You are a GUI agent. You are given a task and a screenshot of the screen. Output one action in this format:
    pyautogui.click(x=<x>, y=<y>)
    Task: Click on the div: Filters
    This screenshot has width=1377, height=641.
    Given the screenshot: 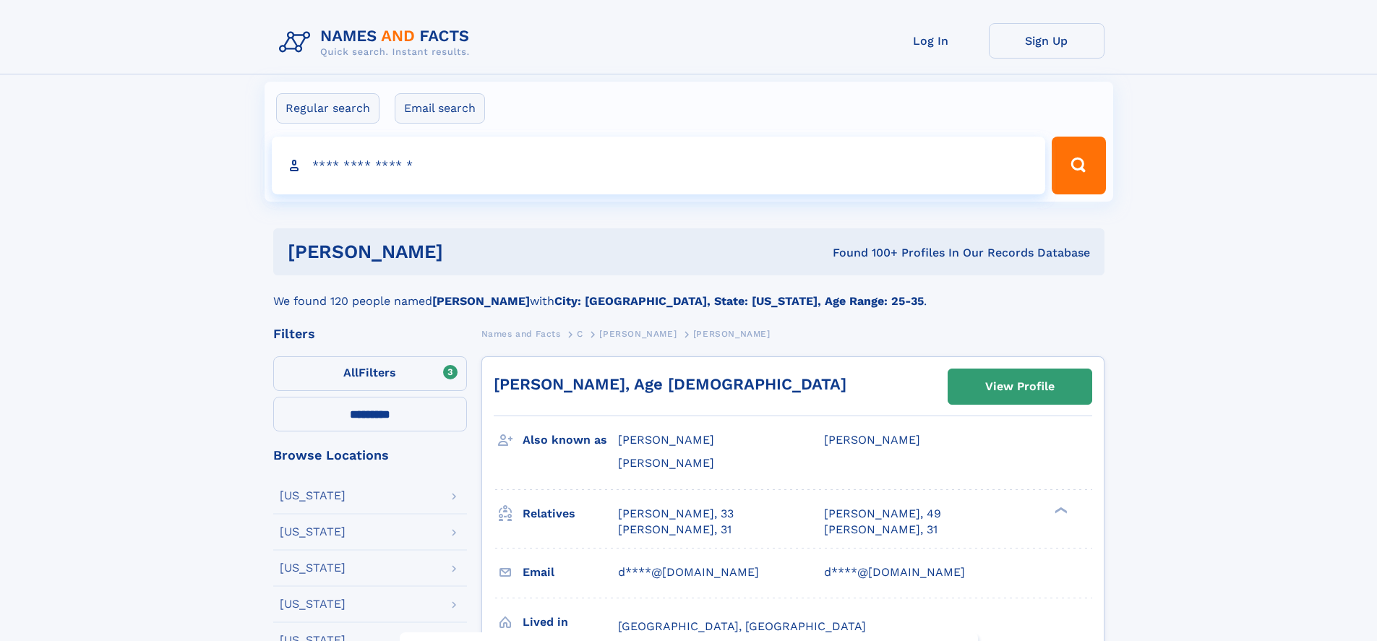 What is the action you would take?
    pyautogui.click(x=370, y=334)
    